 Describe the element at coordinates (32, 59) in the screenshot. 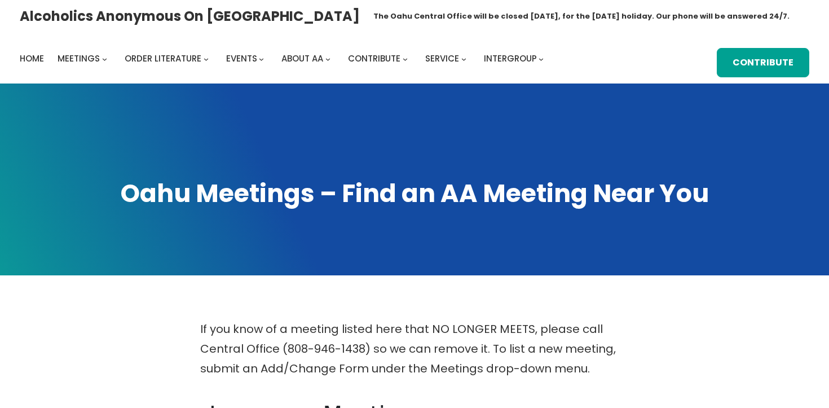

I see `a: Home` at that location.